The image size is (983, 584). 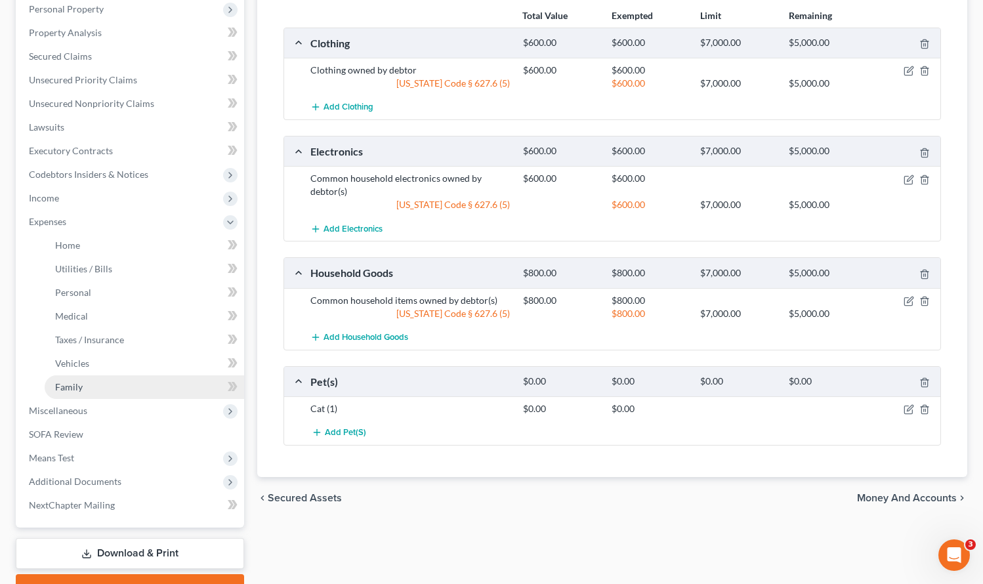 What do you see at coordinates (144, 245) in the screenshot?
I see `a: Home` at bounding box center [144, 245].